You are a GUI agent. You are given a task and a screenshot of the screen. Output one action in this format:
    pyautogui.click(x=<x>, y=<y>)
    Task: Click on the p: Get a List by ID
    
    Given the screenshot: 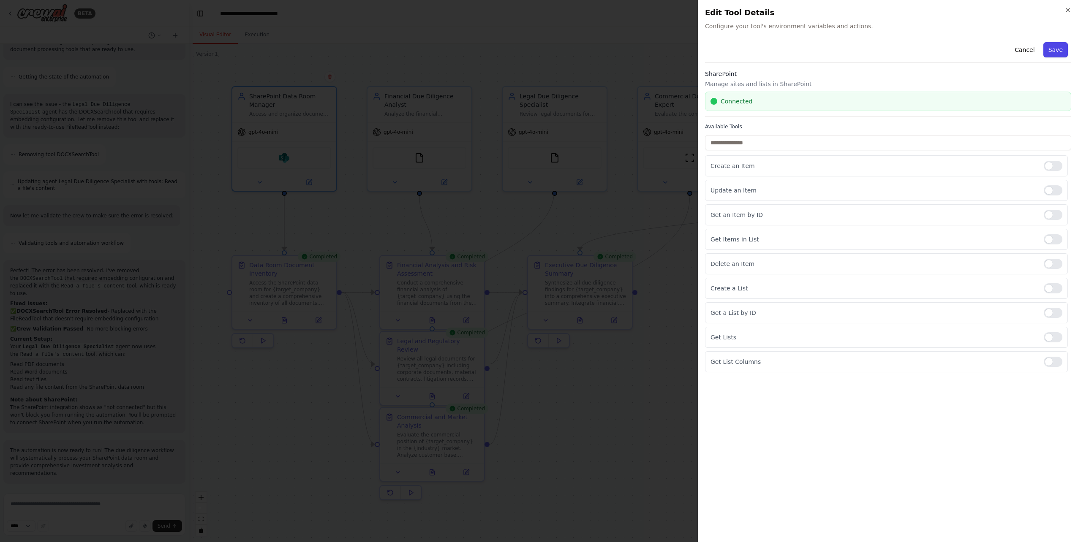 What is the action you would take?
    pyautogui.click(x=873, y=313)
    